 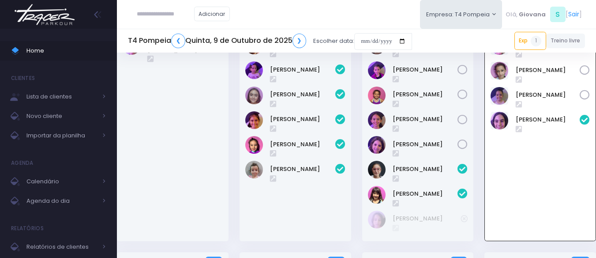 What do you see at coordinates (62, 247) in the screenshot?
I see `span: Relatórios de clientes` at bounding box center [62, 247].